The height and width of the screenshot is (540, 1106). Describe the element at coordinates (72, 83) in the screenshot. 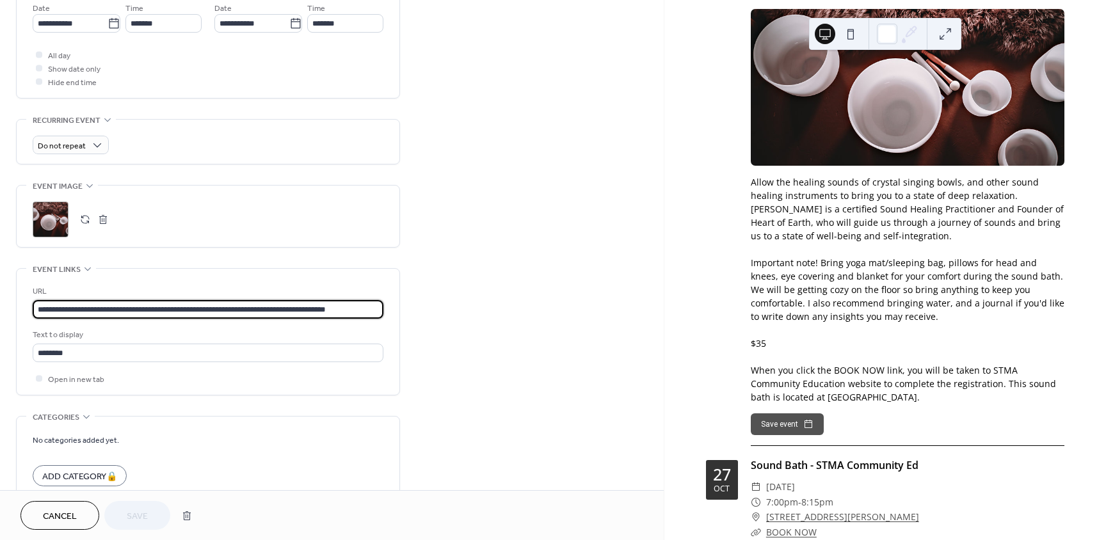

I see `span: Hide end time` at that location.